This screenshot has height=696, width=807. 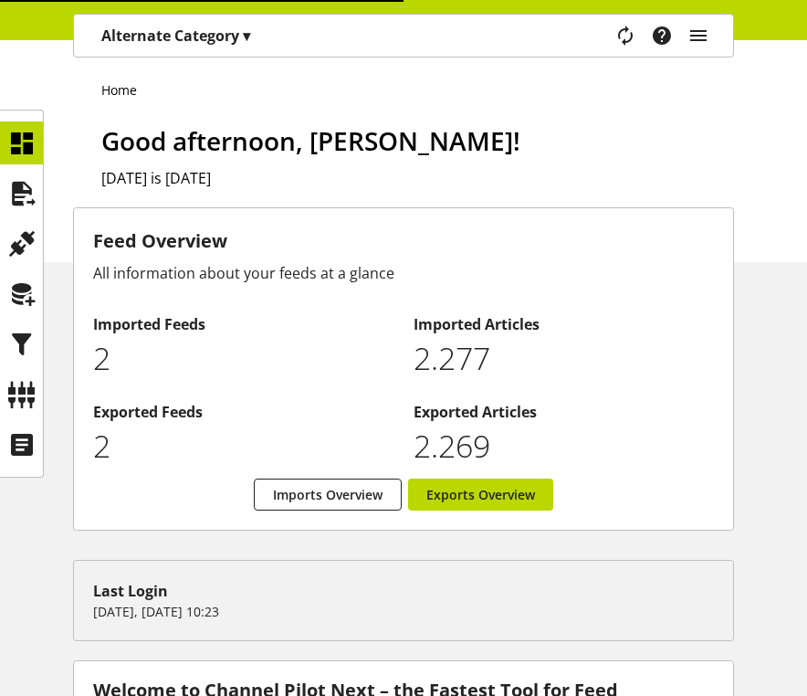 What do you see at coordinates (404, 241) in the screenshot?
I see `h3: Feed Overview` at bounding box center [404, 241].